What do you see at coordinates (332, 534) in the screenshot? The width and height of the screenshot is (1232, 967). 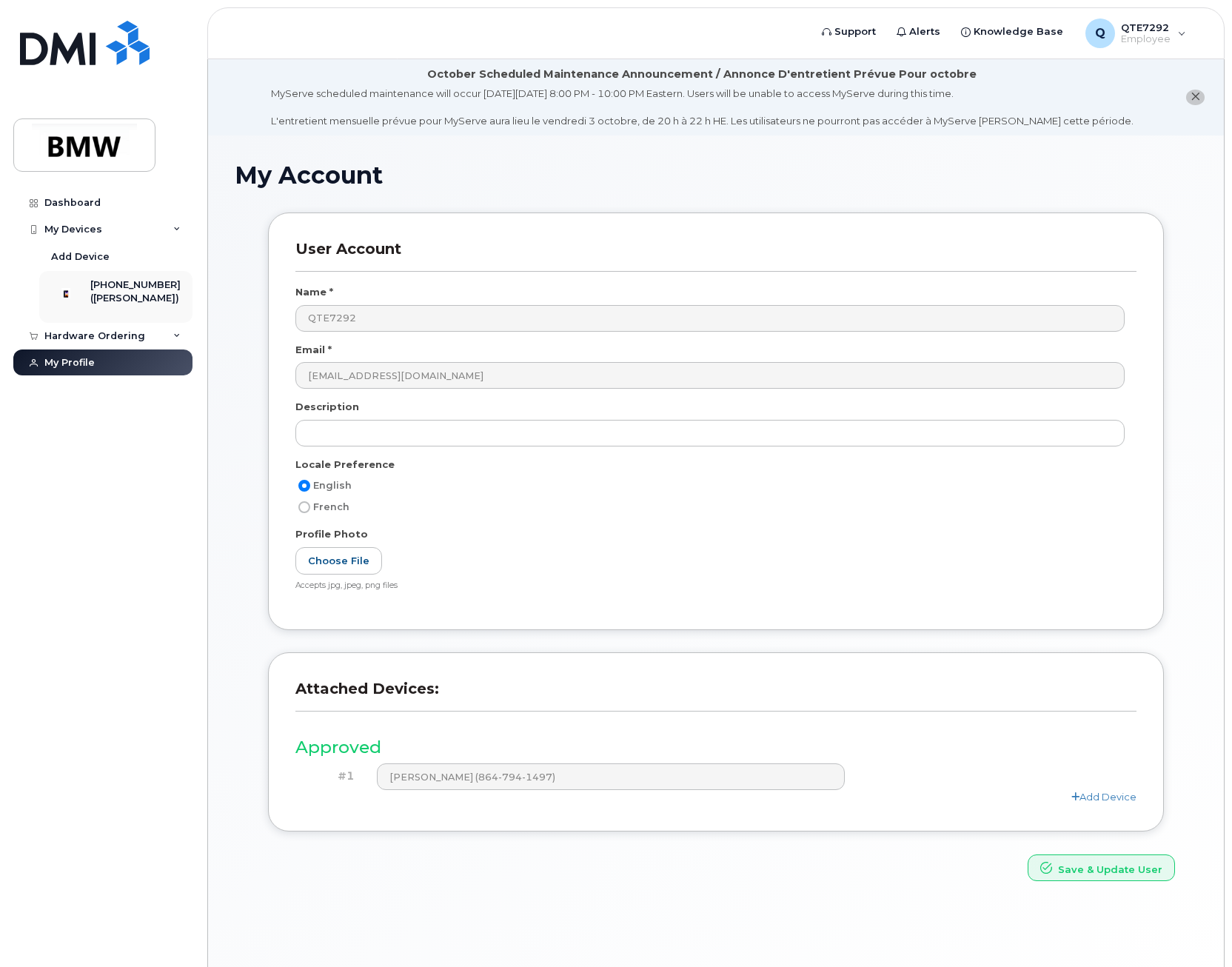 I see `label: Profile Photo` at bounding box center [332, 534].